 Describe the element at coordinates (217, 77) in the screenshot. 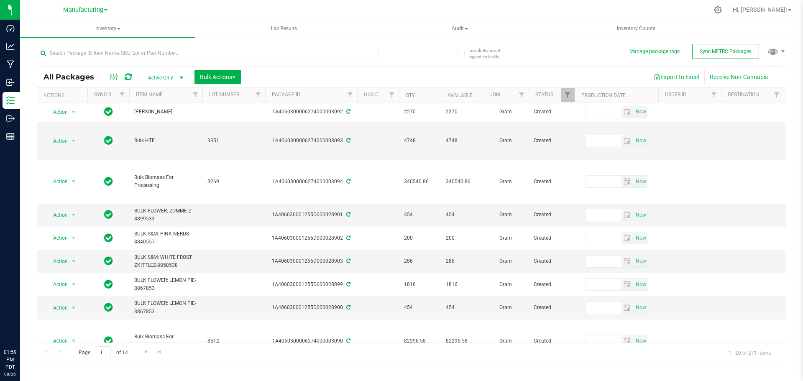

I see `span: Bulk Actions` at that location.